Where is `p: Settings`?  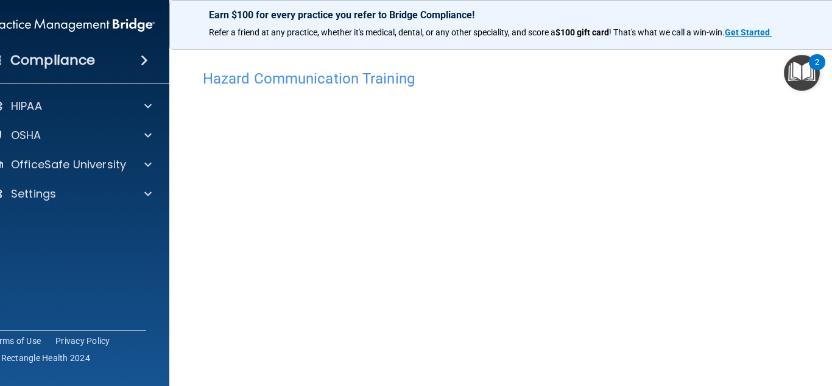
p: Settings is located at coordinates (33, 194).